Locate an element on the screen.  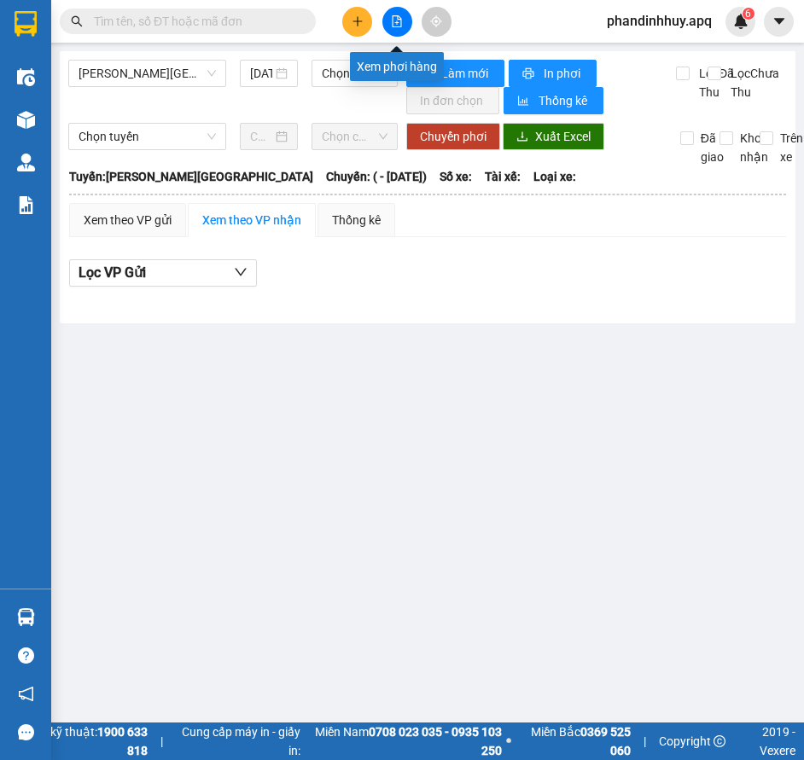
span: Miền Nam is located at coordinates (403, 741).